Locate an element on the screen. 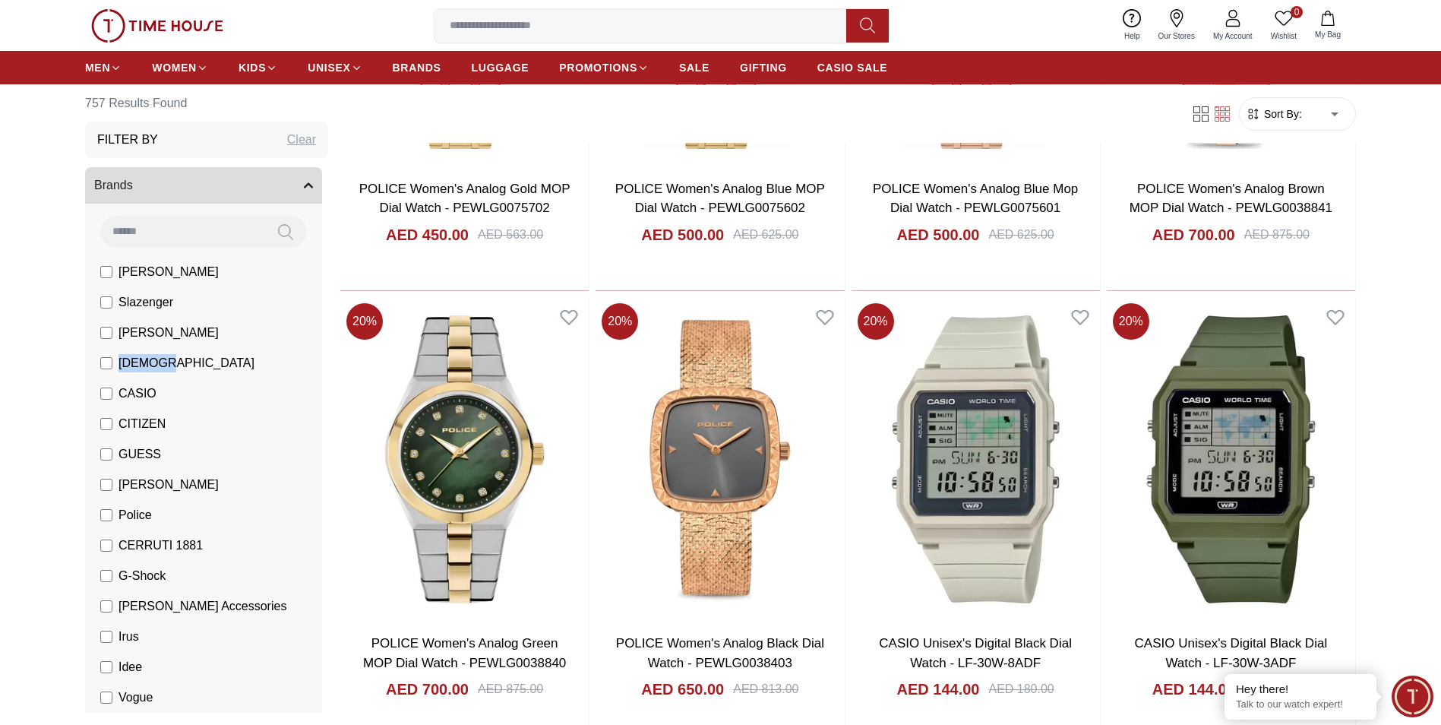 This screenshot has height=725, width=1441. input: Slazenger is located at coordinates (106, 302).